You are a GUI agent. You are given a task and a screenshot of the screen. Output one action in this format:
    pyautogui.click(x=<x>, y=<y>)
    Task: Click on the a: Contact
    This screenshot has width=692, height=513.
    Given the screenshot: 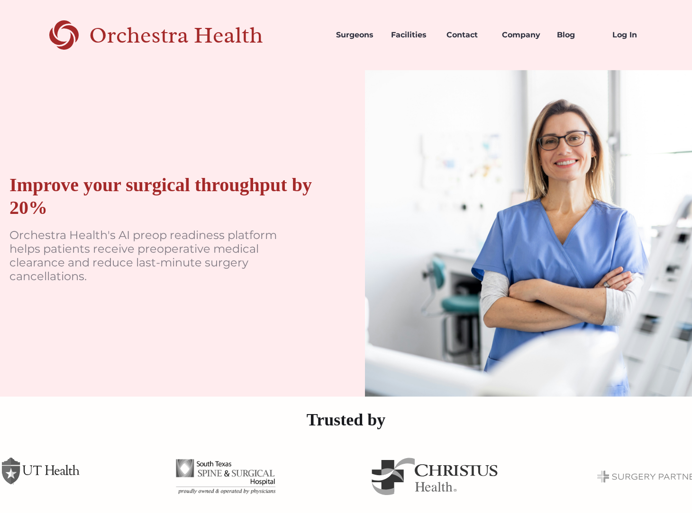 What is the action you would take?
    pyautogui.click(x=466, y=35)
    